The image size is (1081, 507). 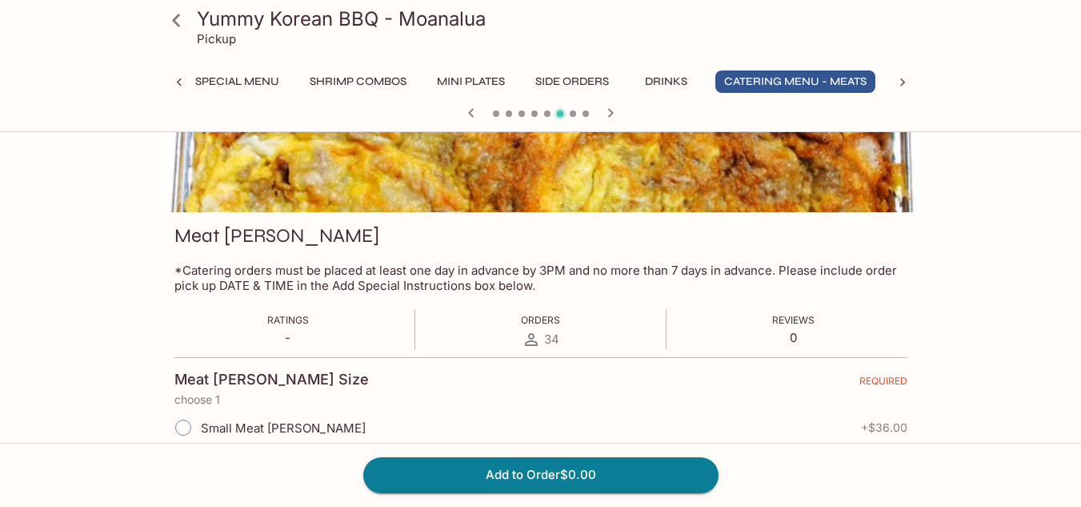 What do you see at coordinates (358, 82) in the screenshot?
I see `button: Shrimp Combos` at bounding box center [358, 82].